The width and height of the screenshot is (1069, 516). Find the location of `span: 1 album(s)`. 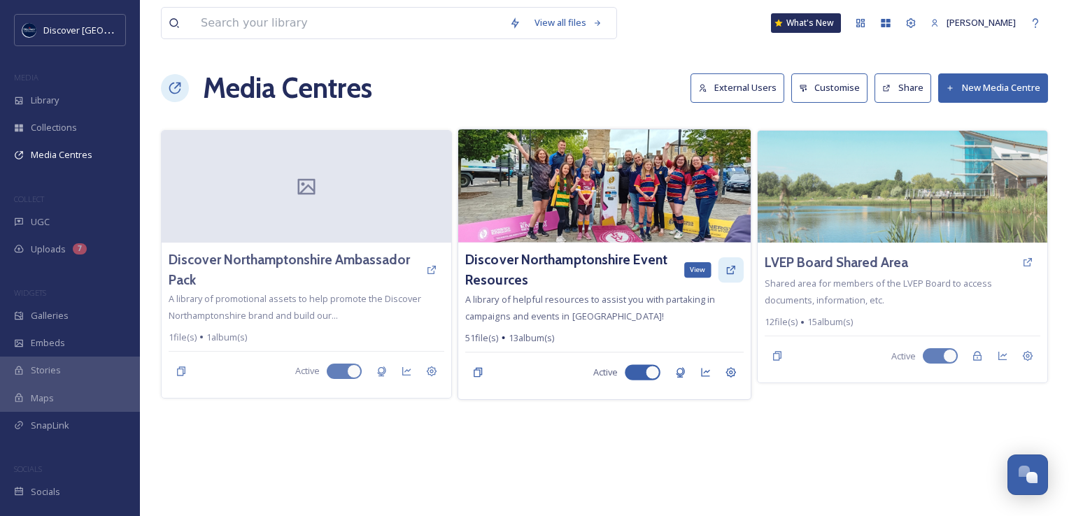

span: 1 album(s) is located at coordinates (227, 337).